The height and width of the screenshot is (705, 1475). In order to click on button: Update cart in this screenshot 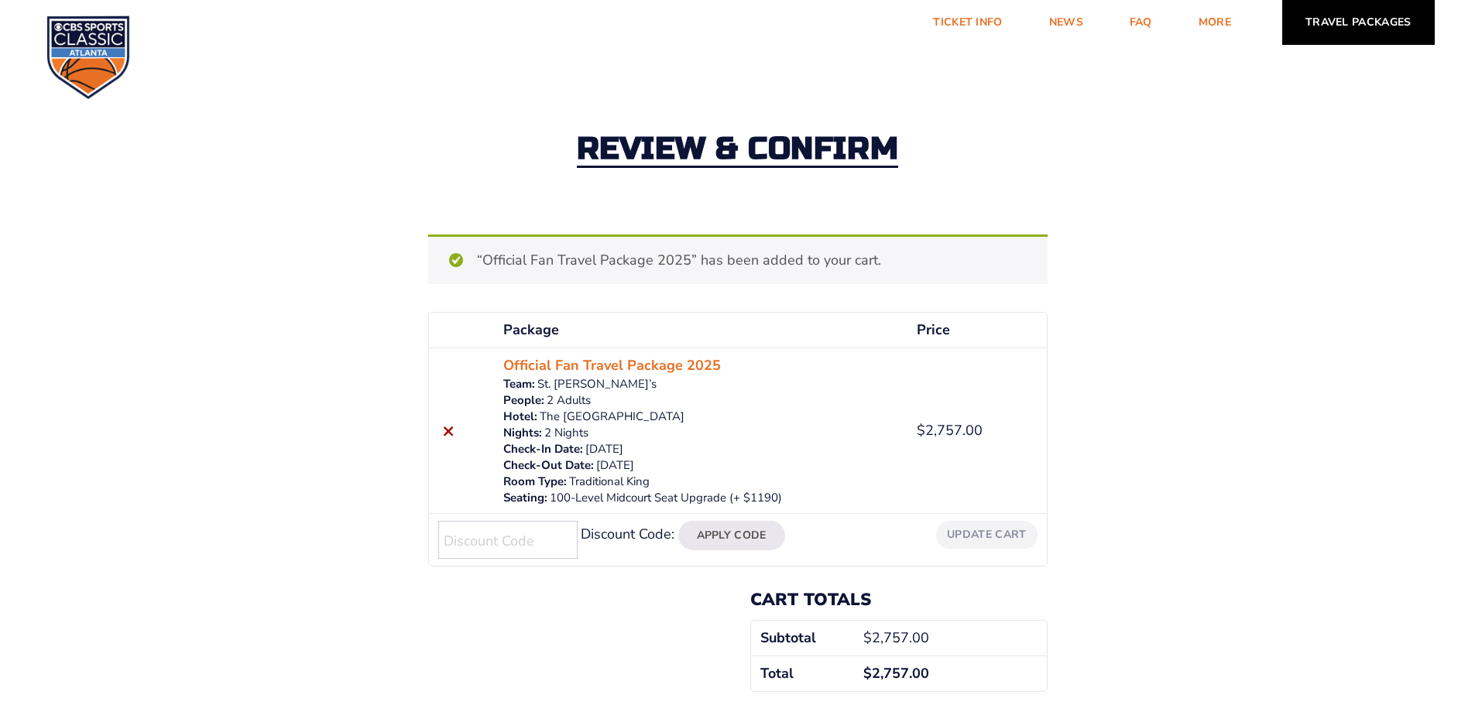, I will do `click(986, 534)`.